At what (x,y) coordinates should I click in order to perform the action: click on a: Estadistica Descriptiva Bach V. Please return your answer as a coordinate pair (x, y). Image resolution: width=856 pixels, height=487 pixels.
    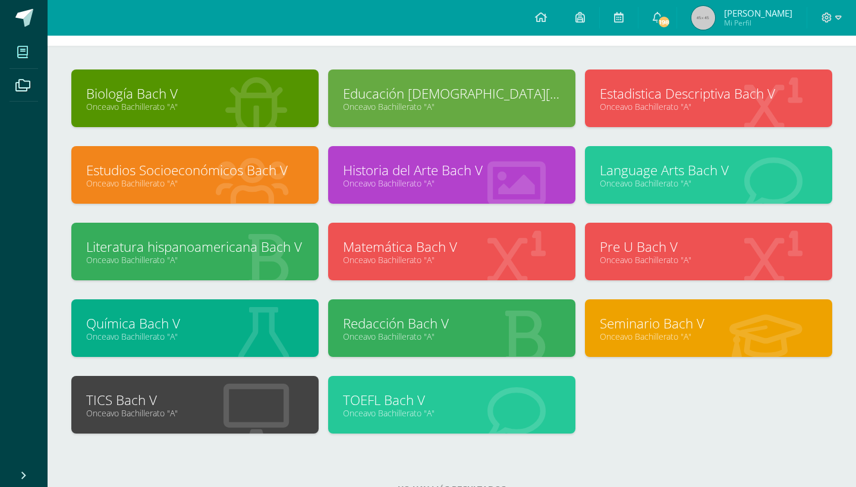
    Looking at the image, I should click on (709, 93).